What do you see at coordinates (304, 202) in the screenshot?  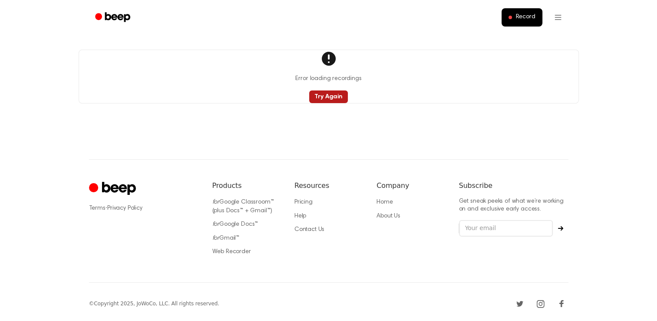 I see `a: Pricing` at bounding box center [304, 202].